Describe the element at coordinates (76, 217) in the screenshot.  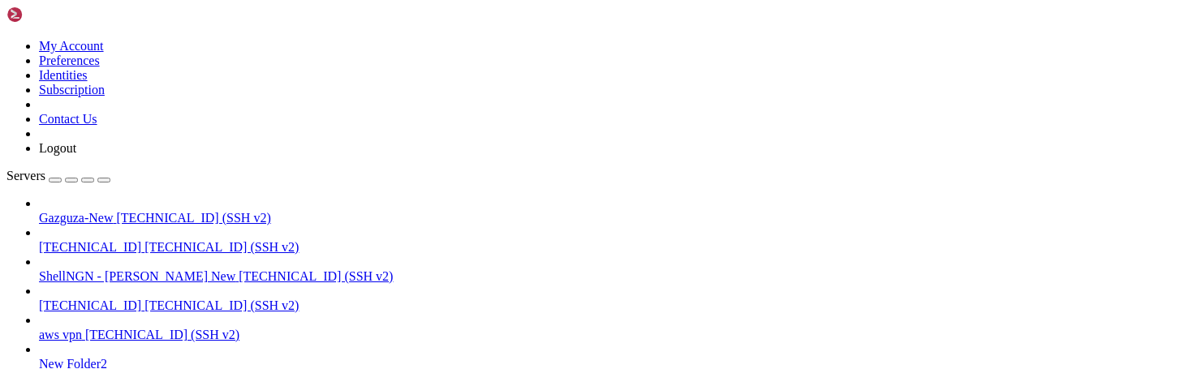
I see `span: Gazguza-New` at that location.